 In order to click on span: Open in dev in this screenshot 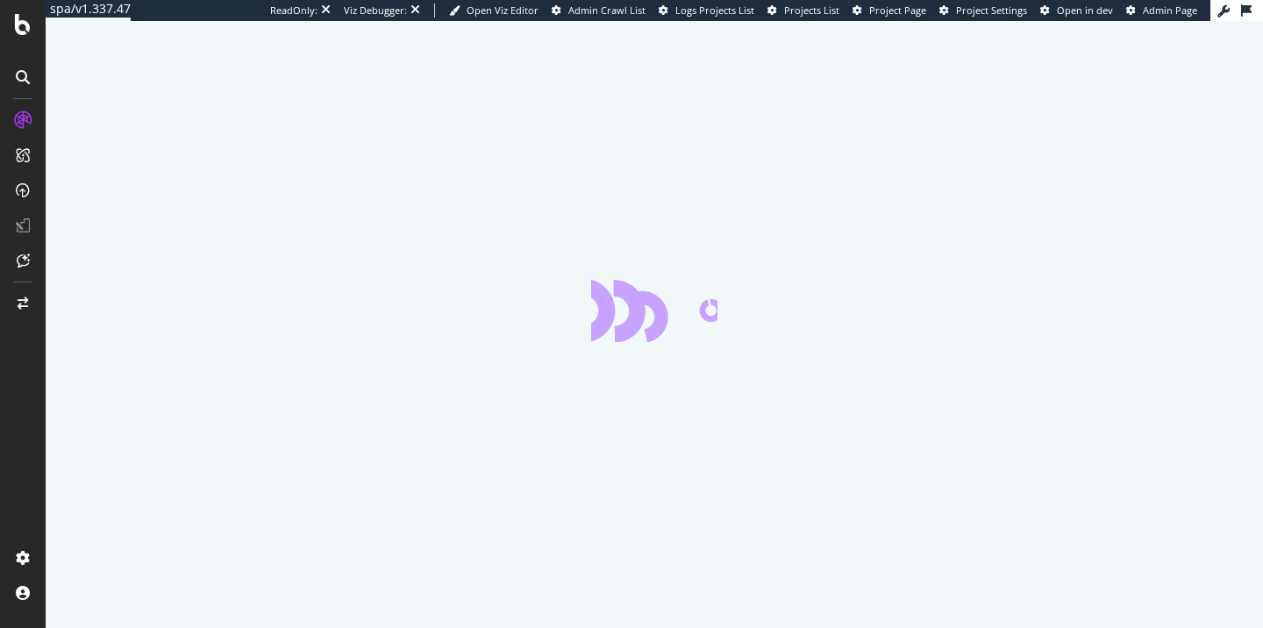, I will do `click(1085, 10)`.